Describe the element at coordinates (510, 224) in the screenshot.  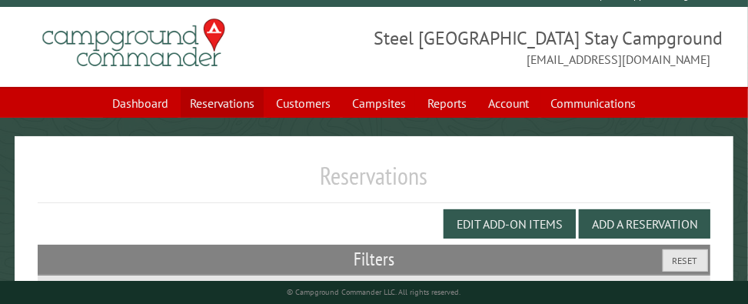
I see `button: Edit Add-on Items` at that location.